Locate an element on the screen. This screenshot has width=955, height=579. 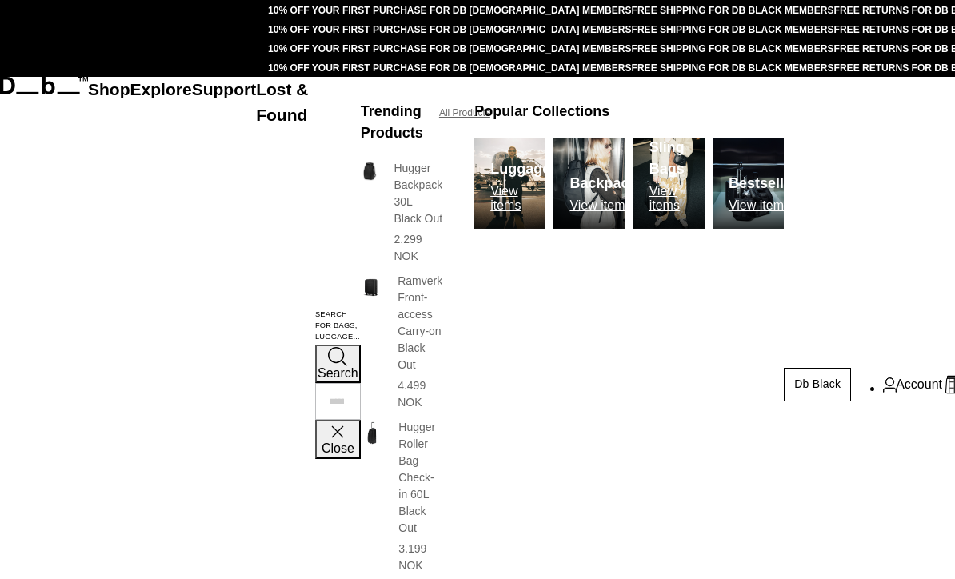
h3: Luggage is located at coordinates (520, 169).